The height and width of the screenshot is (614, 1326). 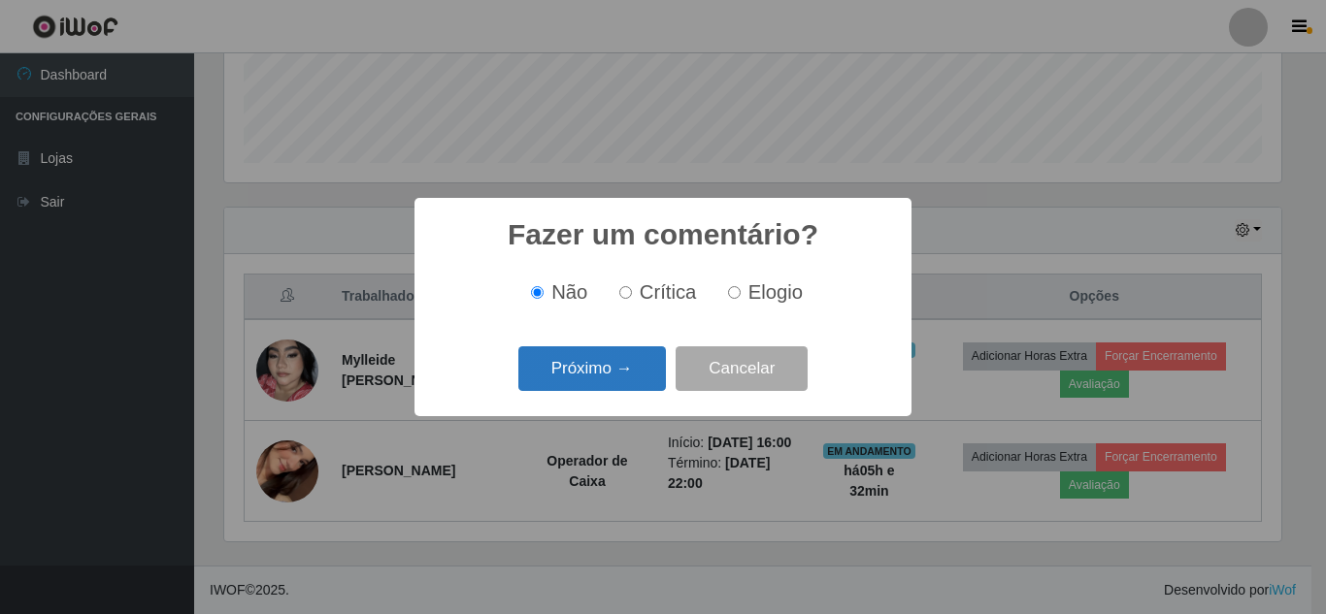 I want to click on input: Elogio, so click(x=734, y=292).